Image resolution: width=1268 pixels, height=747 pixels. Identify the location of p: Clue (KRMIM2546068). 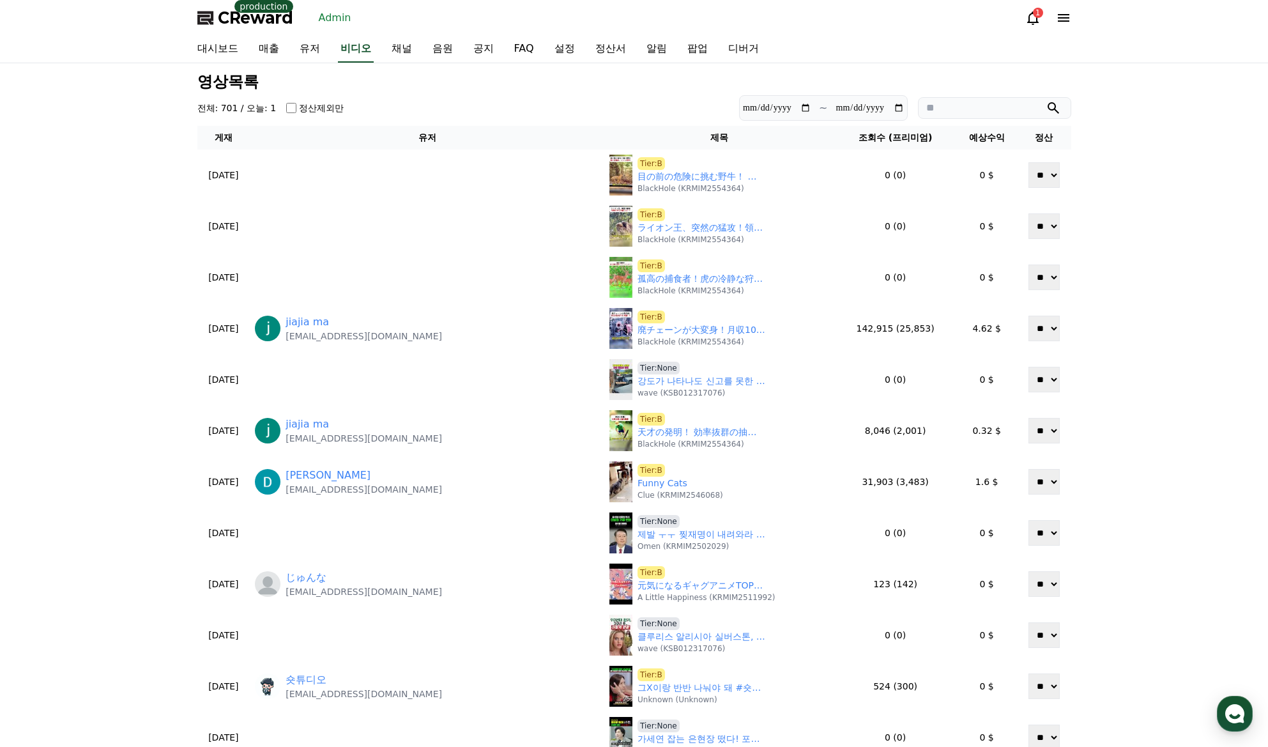
(680, 495).